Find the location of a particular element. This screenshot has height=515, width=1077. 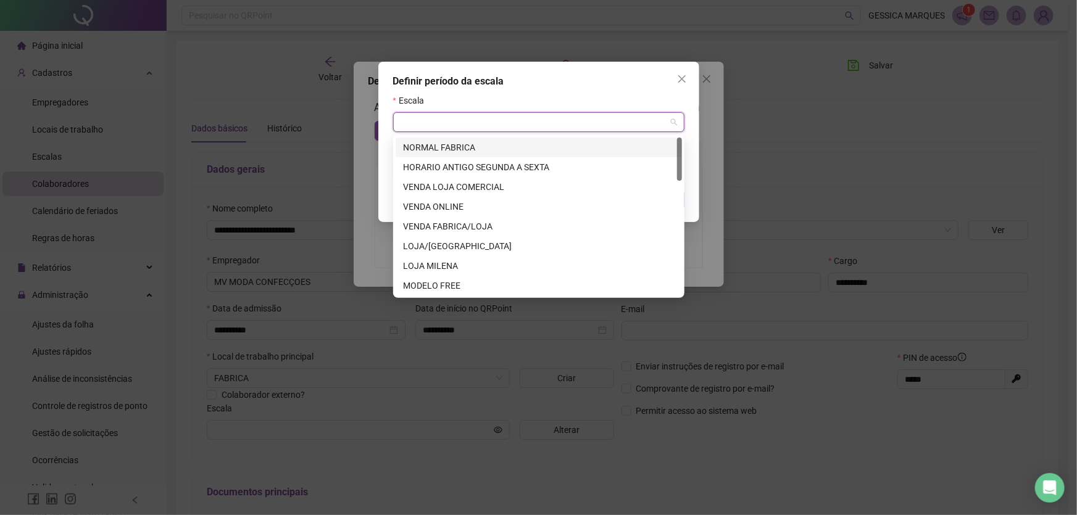

div: VENDA ONLINE is located at coordinates (539, 207).